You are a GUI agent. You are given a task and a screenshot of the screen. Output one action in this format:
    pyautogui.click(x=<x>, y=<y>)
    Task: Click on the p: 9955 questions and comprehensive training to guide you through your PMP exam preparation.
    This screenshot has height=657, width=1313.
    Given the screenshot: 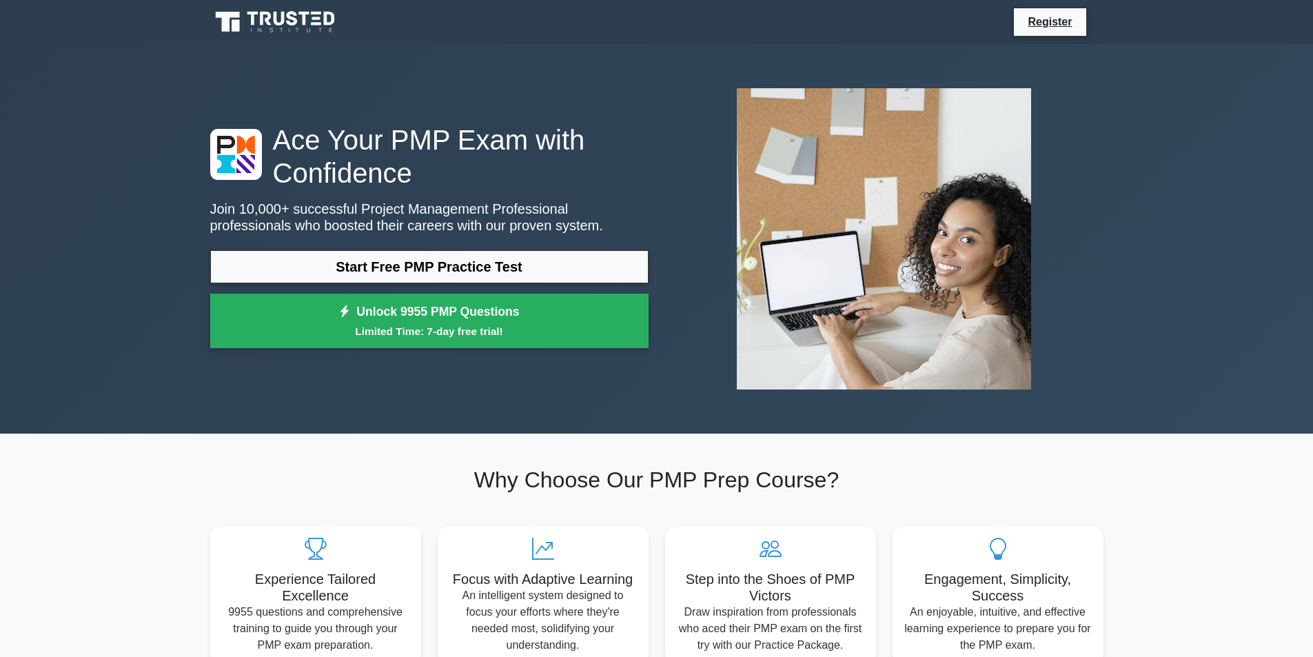 What is the action you would take?
    pyautogui.click(x=316, y=629)
    